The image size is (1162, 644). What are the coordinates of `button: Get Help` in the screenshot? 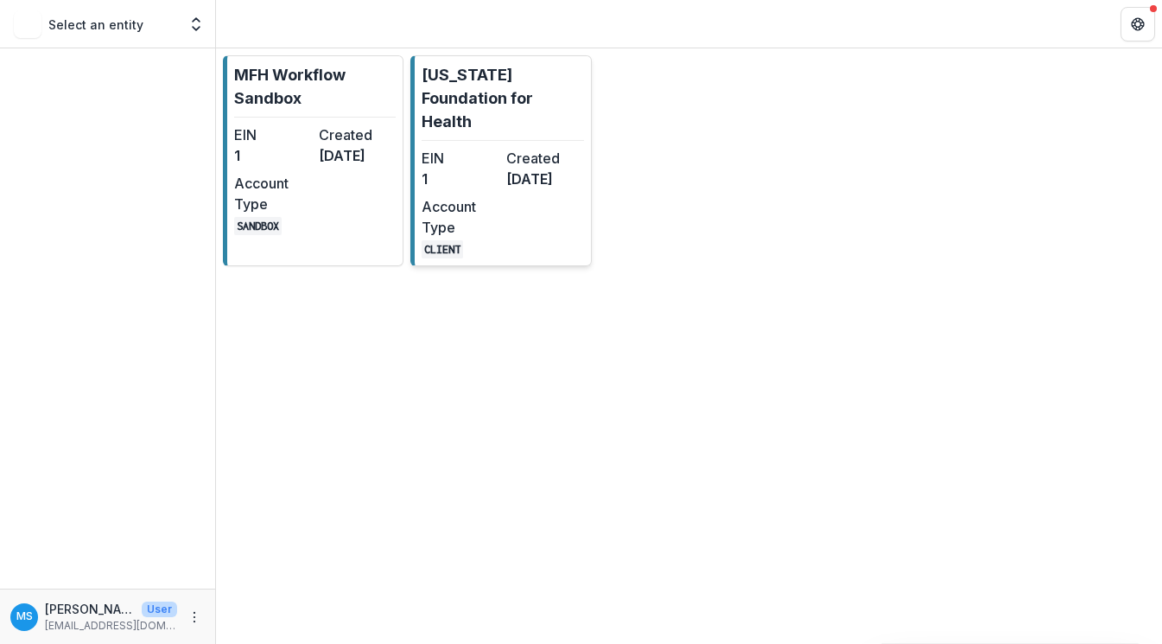 It's located at (1138, 24).